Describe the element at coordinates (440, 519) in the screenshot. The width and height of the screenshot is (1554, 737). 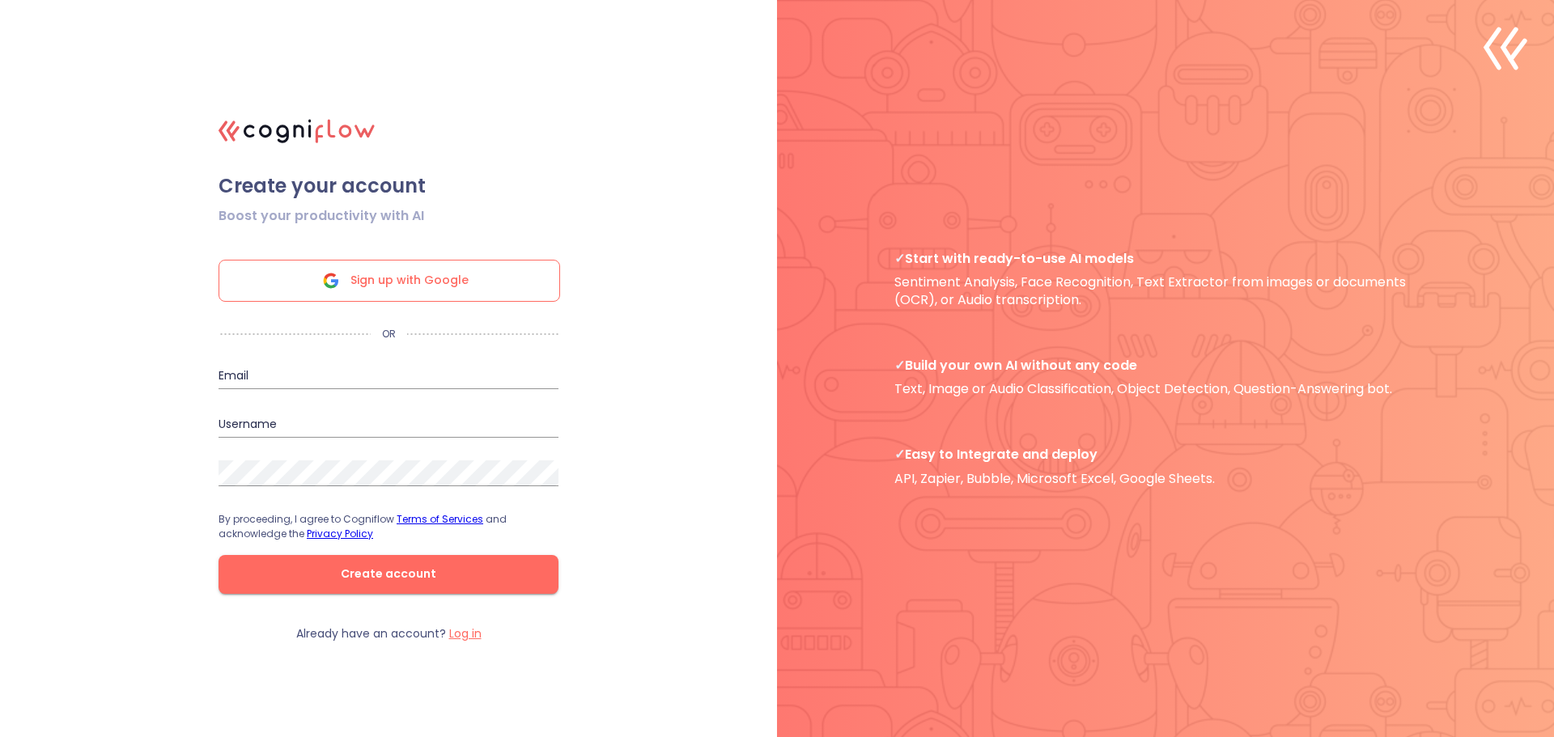
I see `a: Terms of Services` at that location.